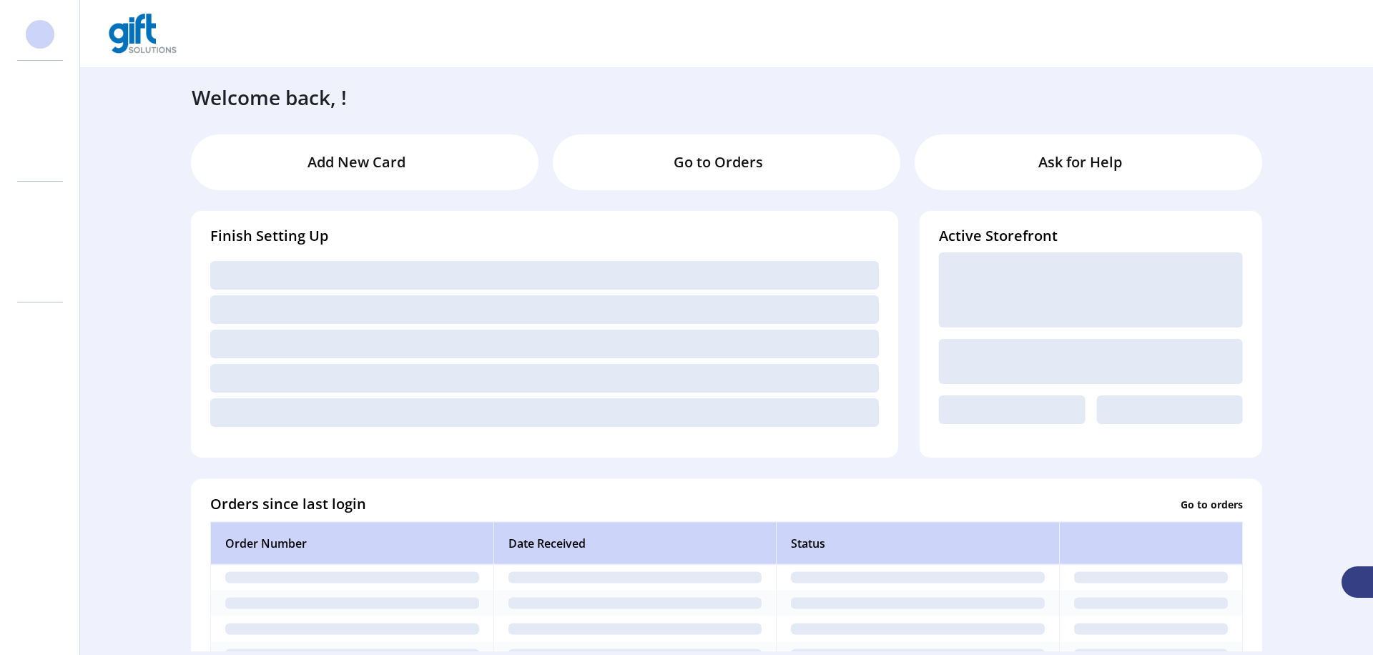 The height and width of the screenshot is (655, 1373). What do you see at coordinates (544, 236) in the screenshot?
I see `h4: Finish Setting Up` at bounding box center [544, 236].